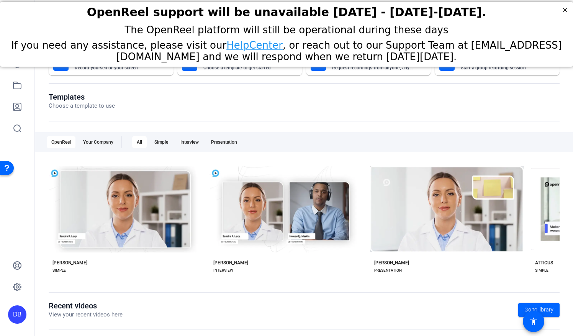  What do you see at coordinates (82, 97) in the screenshot?
I see `h1: Templates` at bounding box center [82, 97].